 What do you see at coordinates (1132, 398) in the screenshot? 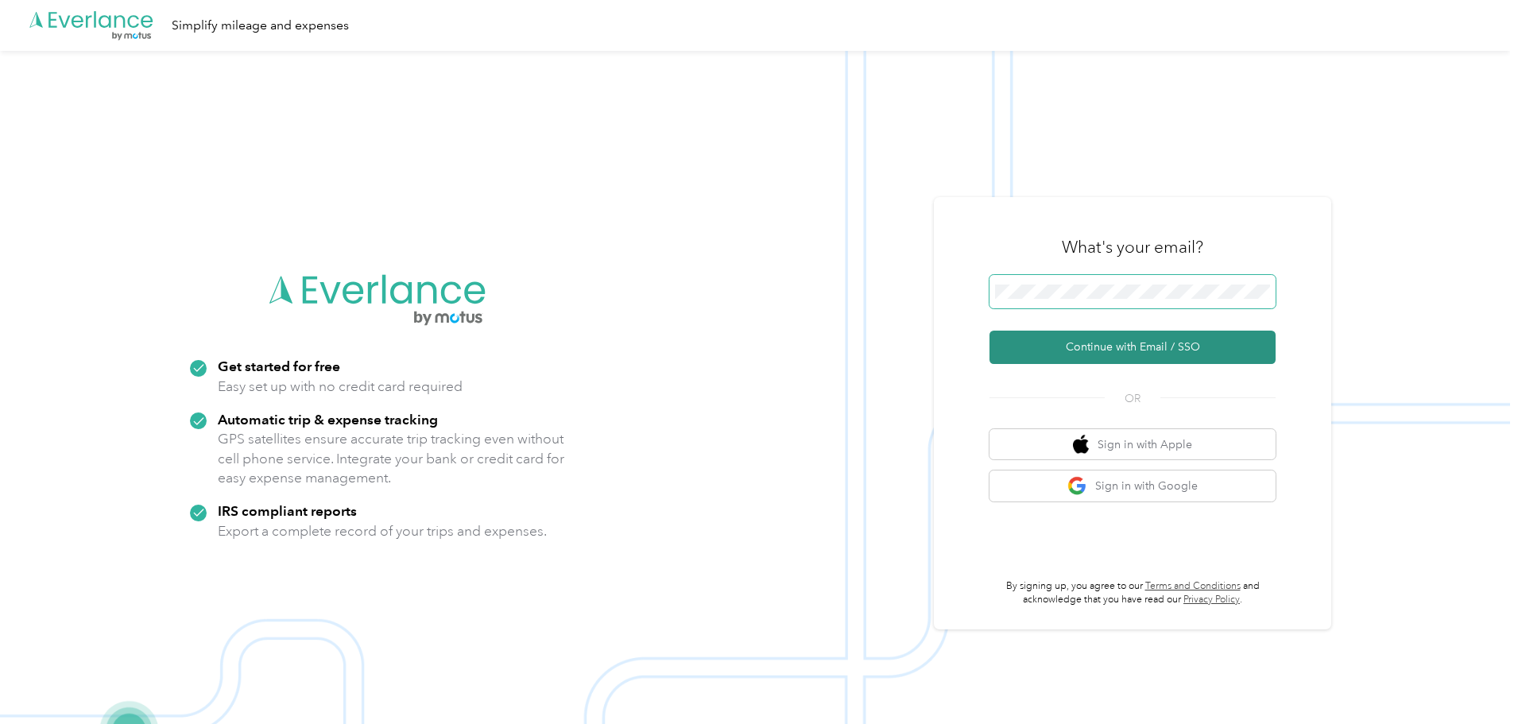
I see `span: OR` at bounding box center [1132, 398].